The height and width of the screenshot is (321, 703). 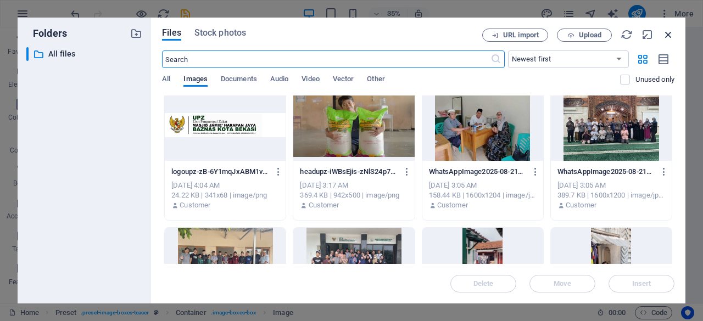 What do you see at coordinates (279, 80) in the screenshot?
I see `span: Audio` at bounding box center [279, 80].